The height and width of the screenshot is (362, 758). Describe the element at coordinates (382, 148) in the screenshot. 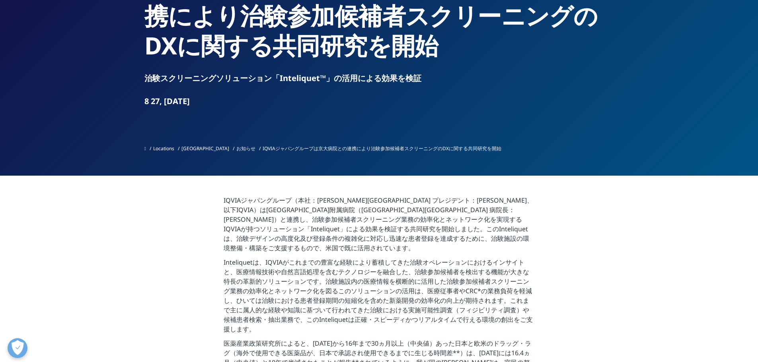

I see `span: IQVIAジャパングループは京大病院との連携により治験参加候補者スクリーニングのDXに関する共同研究を開始` at that location.